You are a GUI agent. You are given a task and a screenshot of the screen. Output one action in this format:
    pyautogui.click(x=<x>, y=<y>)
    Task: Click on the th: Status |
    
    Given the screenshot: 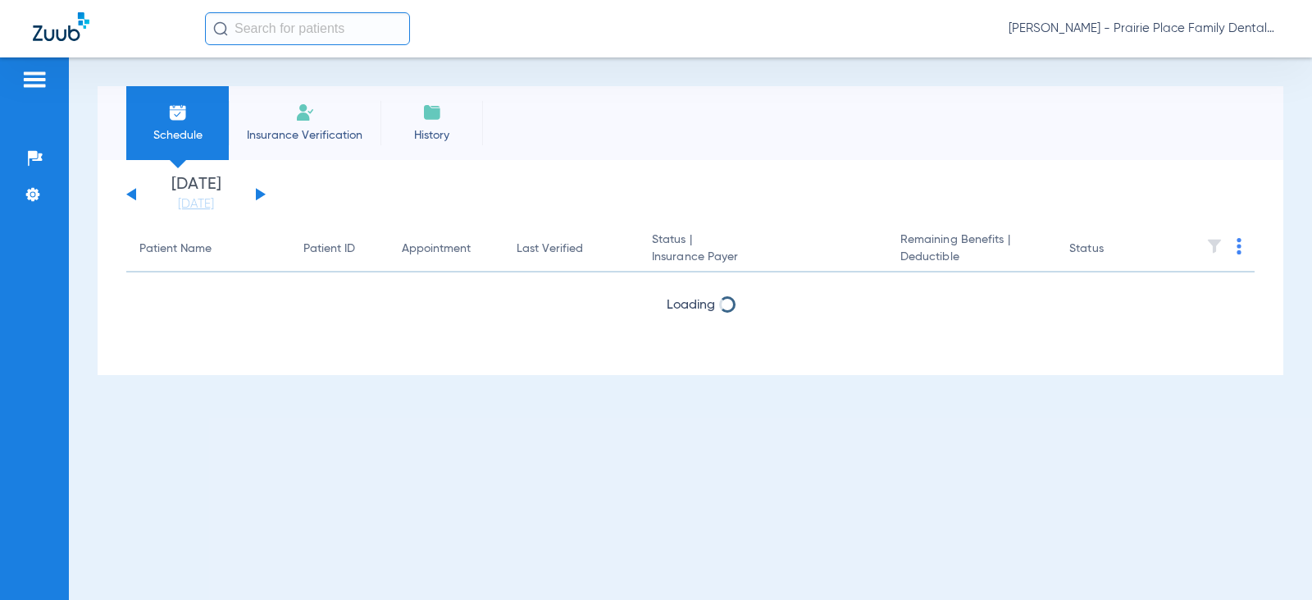 What is the action you would take?
    pyautogui.click(x=763, y=249)
    